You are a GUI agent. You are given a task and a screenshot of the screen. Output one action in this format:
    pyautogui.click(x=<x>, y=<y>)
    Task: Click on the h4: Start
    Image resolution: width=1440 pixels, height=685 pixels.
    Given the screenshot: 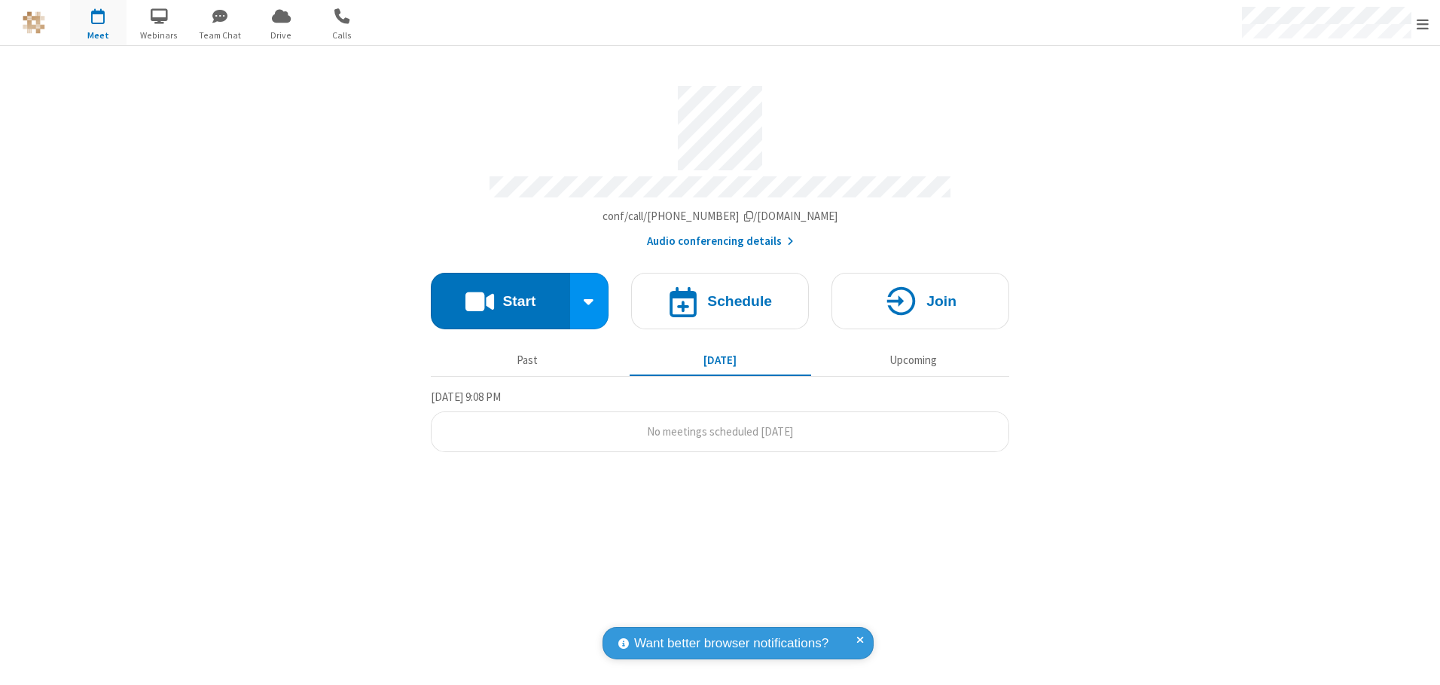 What is the action you would take?
    pyautogui.click(x=519, y=301)
    